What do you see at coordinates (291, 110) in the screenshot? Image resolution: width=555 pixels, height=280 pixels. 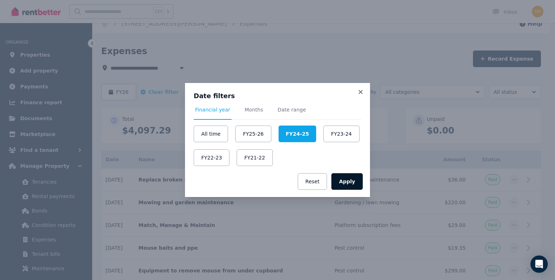 I see `span: Date range` at bounding box center [291, 110].